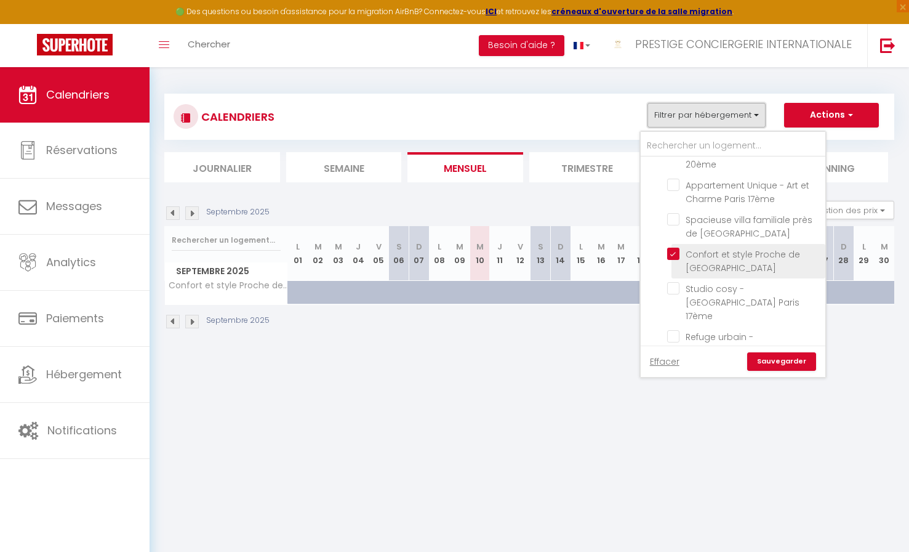 The height and width of the screenshot is (552, 909). I want to click on li: Mensuel, so click(466, 167).